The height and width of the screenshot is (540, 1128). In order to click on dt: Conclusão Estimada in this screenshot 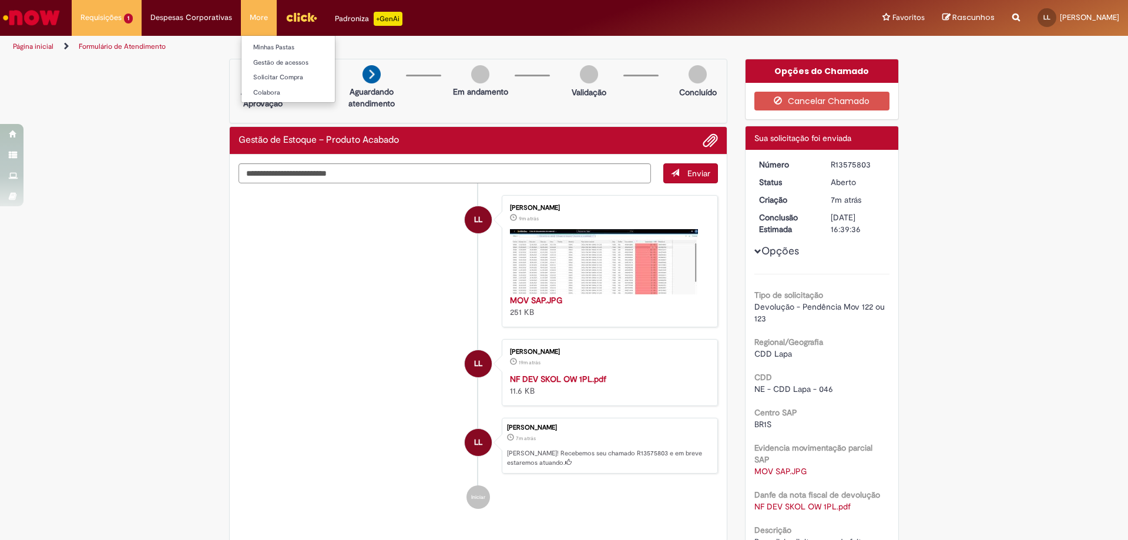, I will do `click(786, 223)`.